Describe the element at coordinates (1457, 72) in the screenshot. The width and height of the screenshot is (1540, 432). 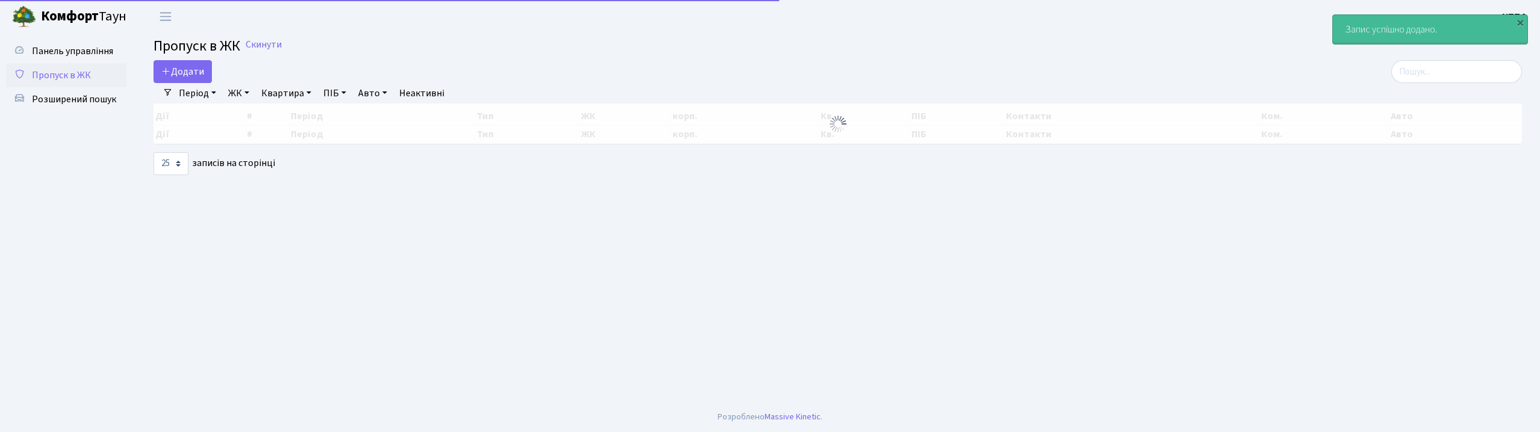
I see `input: Пошук...` at that location.